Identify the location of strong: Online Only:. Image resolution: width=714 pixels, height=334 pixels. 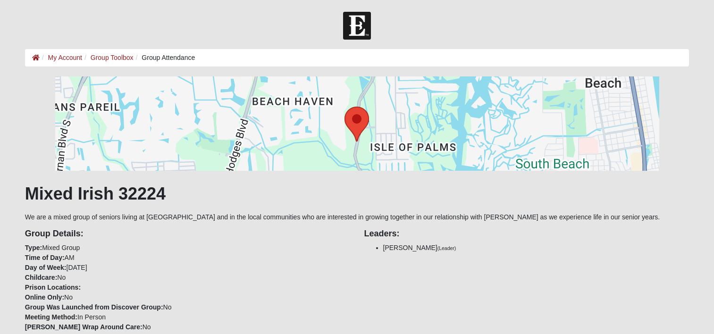
(44, 297).